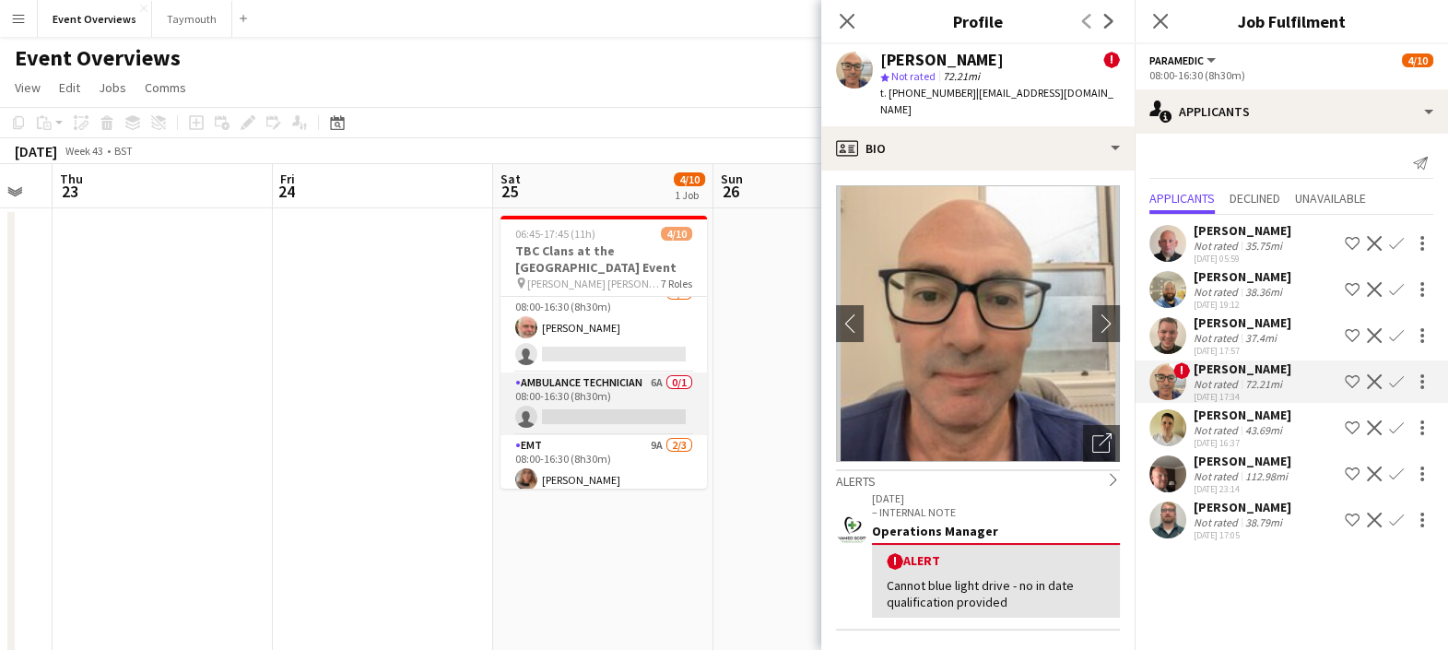 The height and width of the screenshot is (650, 1448). Describe the element at coordinates (286, 191) in the screenshot. I see `span: 24` at that location.